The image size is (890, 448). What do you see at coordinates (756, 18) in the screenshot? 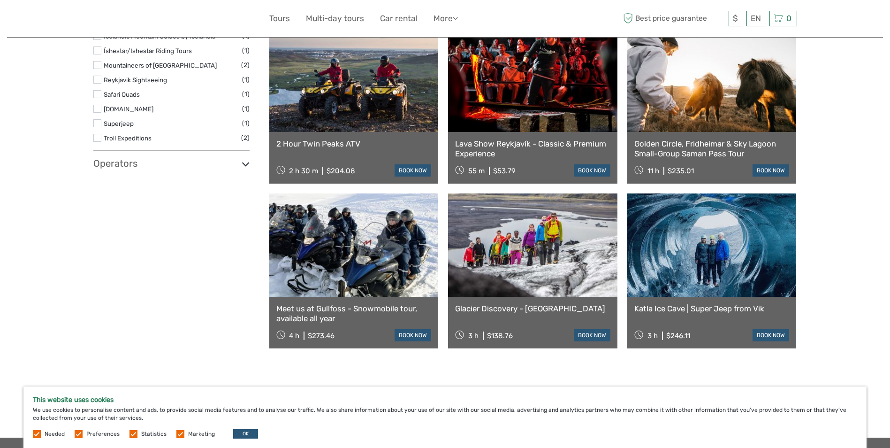
I see `div: EN` at bounding box center [756, 18].